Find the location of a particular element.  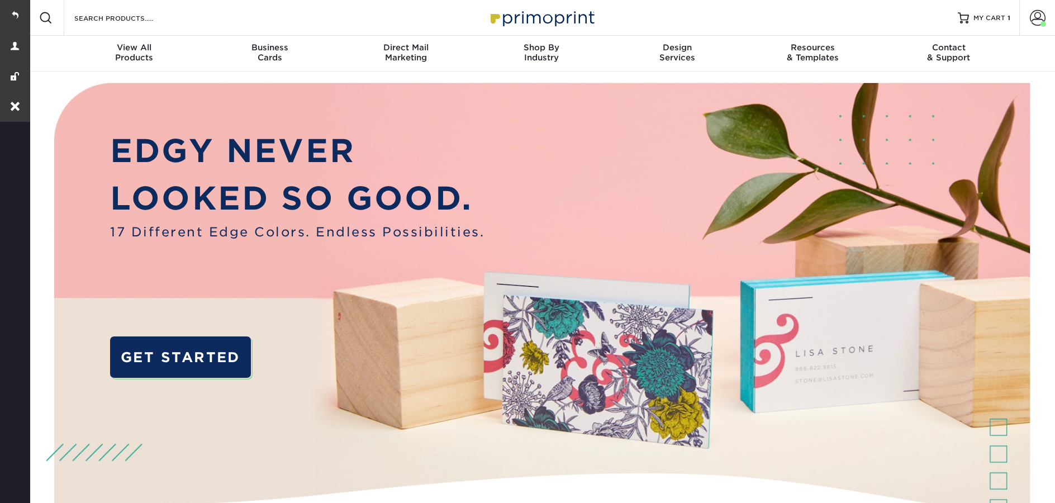

div: Products is located at coordinates (134, 53).